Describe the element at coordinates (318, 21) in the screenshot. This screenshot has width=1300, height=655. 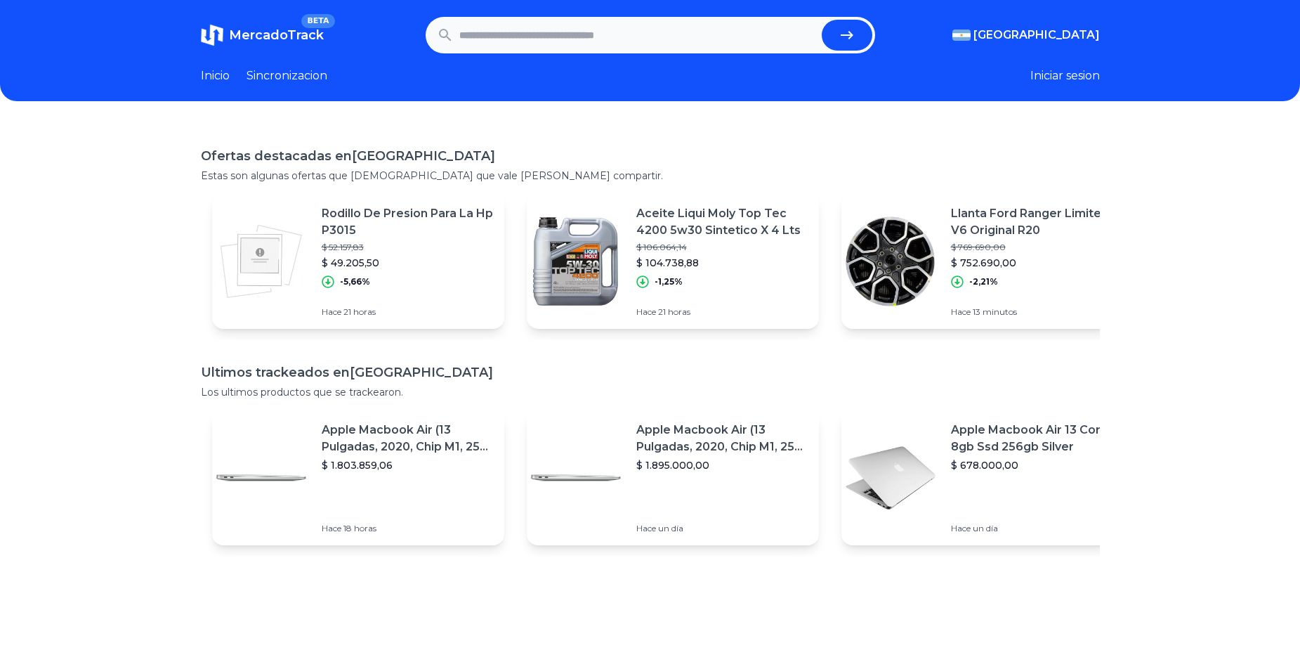
I see `span: BETA` at that location.